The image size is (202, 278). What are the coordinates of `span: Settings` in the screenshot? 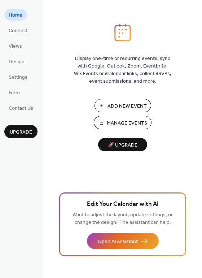 It's located at (18, 77).